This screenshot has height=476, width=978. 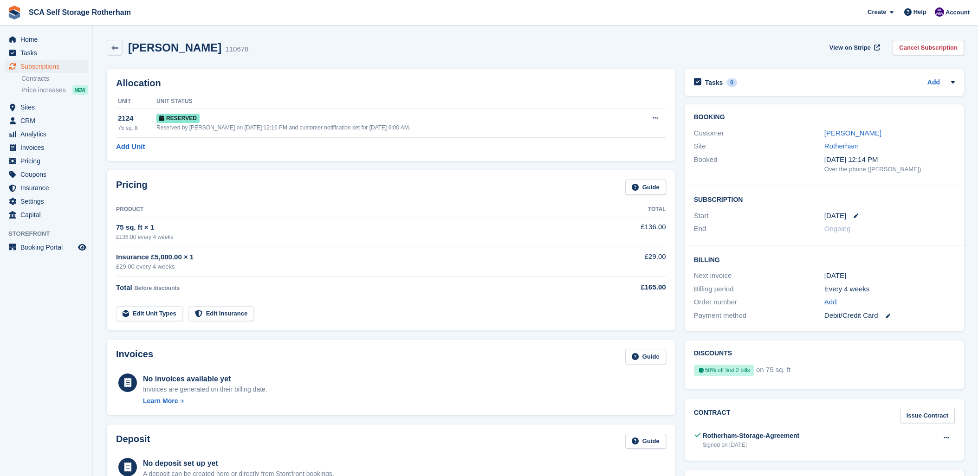 What do you see at coordinates (48, 215) in the screenshot?
I see `span: Capital` at bounding box center [48, 215].